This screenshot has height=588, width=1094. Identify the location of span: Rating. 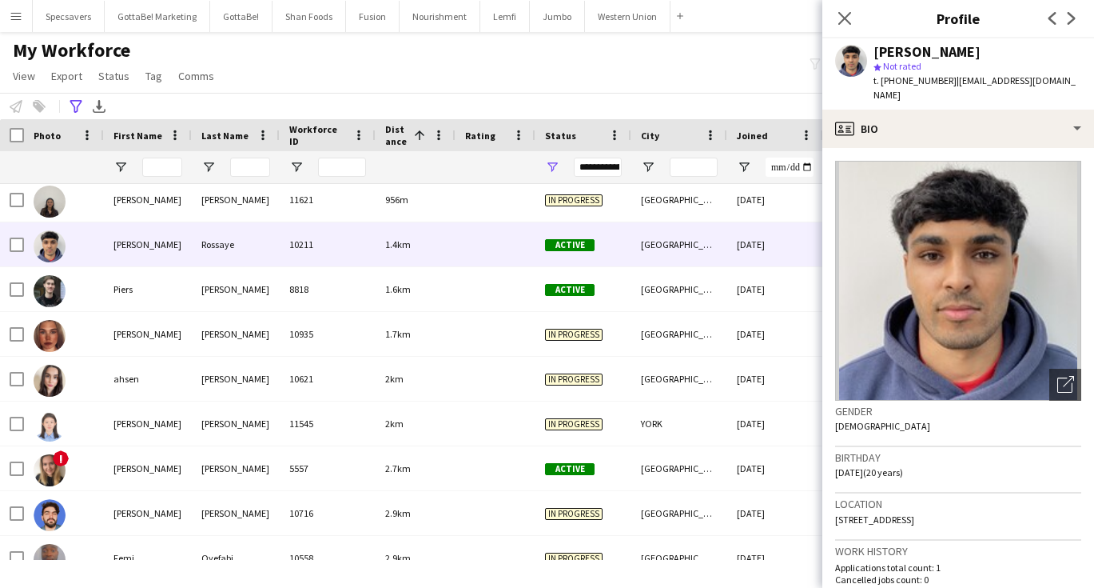
(480, 135).